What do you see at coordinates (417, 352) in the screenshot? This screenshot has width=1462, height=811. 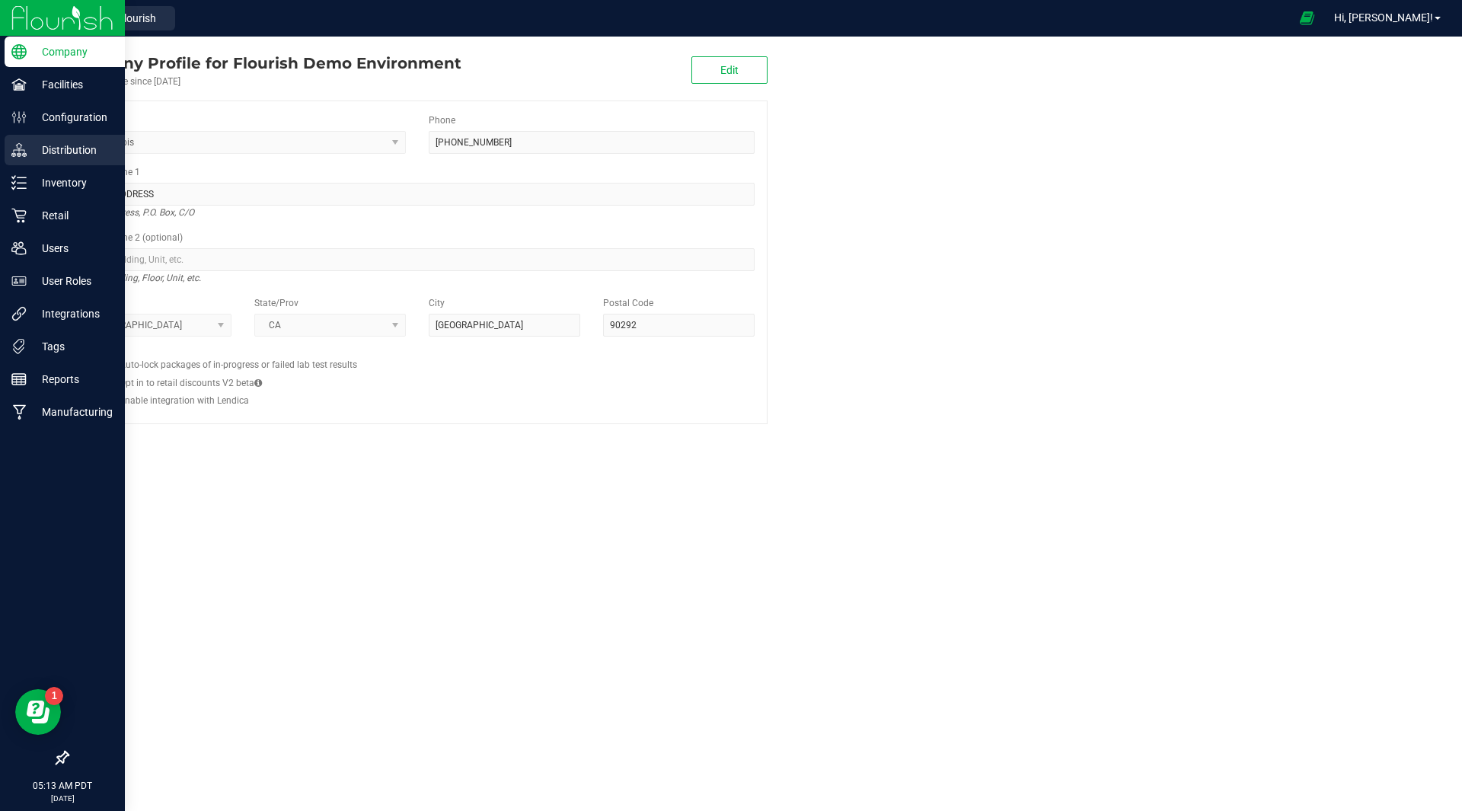 I see `h2: Configs` at bounding box center [417, 352].